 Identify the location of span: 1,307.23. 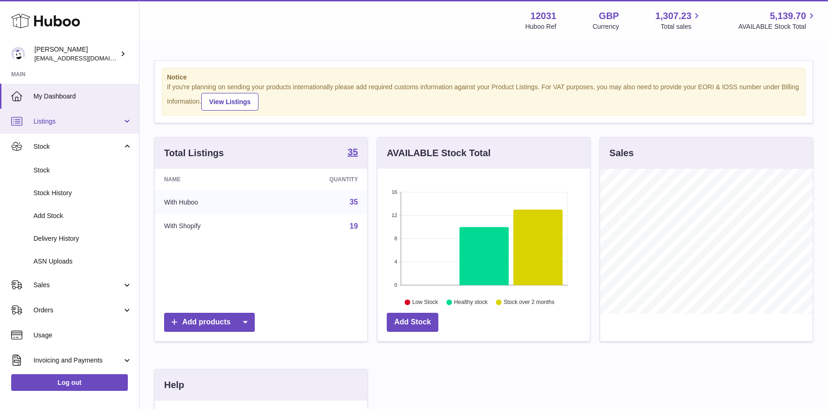
(674, 16).